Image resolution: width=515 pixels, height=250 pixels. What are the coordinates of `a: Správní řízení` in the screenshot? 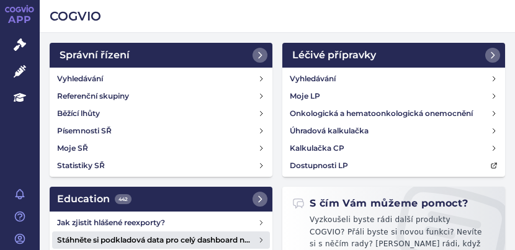 It's located at (161, 55).